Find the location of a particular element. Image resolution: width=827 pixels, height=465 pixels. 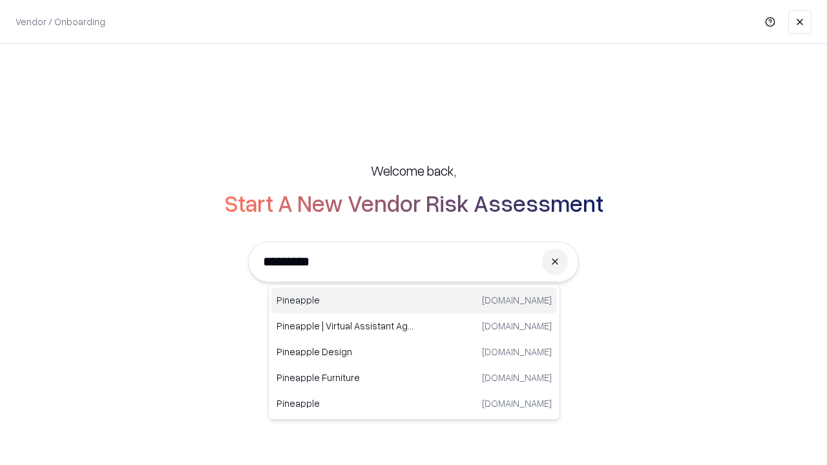

h2: Start A New Vendor Risk Assessment is located at coordinates (413, 203).